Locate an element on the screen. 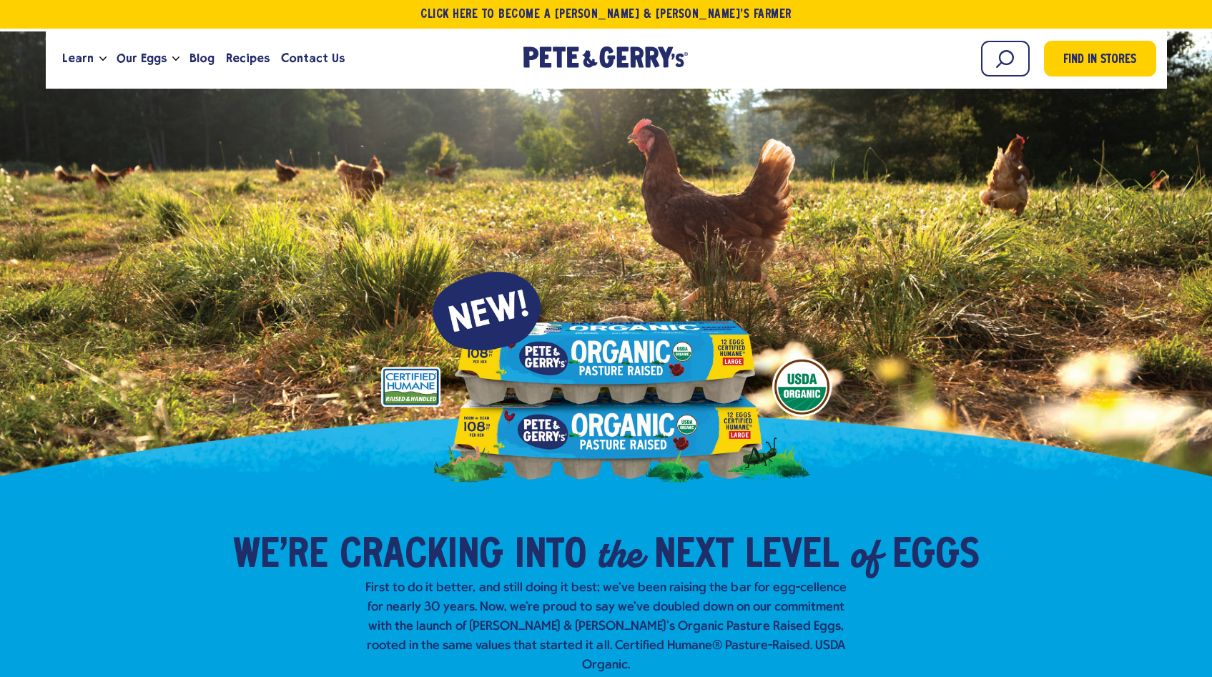 The image size is (1212, 677). button: Open the dropdown menu for Our Eggs is located at coordinates (176, 59).